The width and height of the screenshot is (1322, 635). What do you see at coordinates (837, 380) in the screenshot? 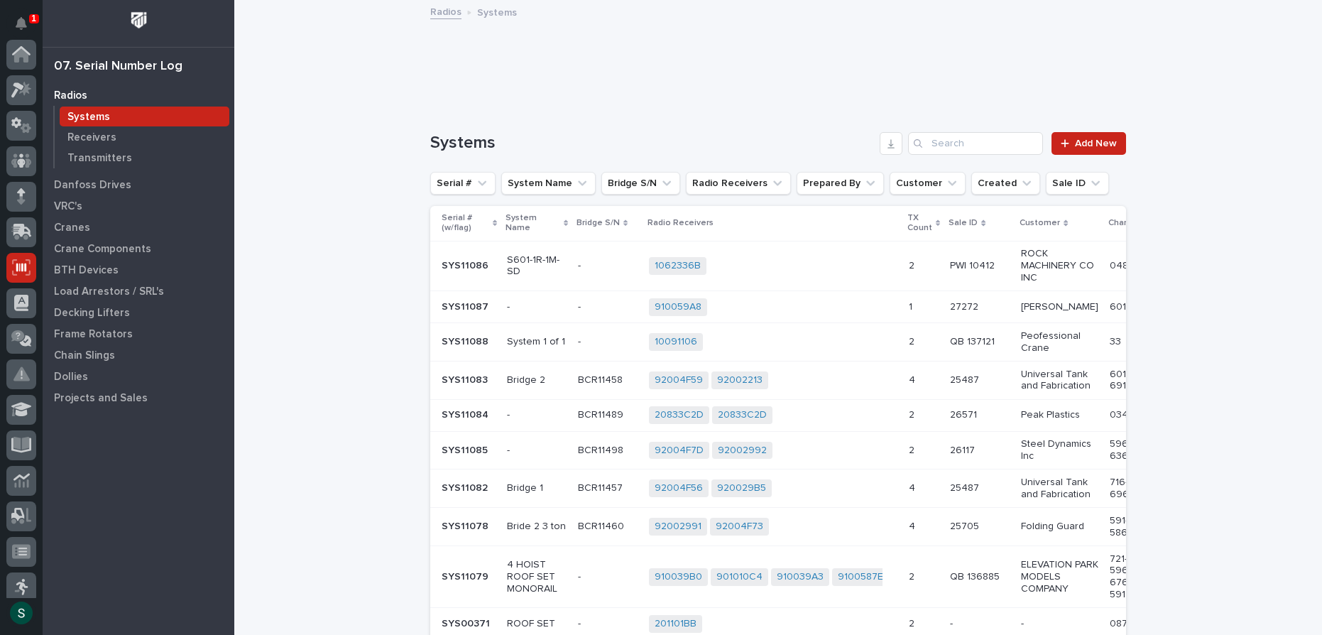
I see `tr: SYS11083SYS11083 Bridge 2BCR11458BCR11458 92004F59 92002213 44 2548725487 Universal Tank and Fabr...` at bounding box center [837, 380].